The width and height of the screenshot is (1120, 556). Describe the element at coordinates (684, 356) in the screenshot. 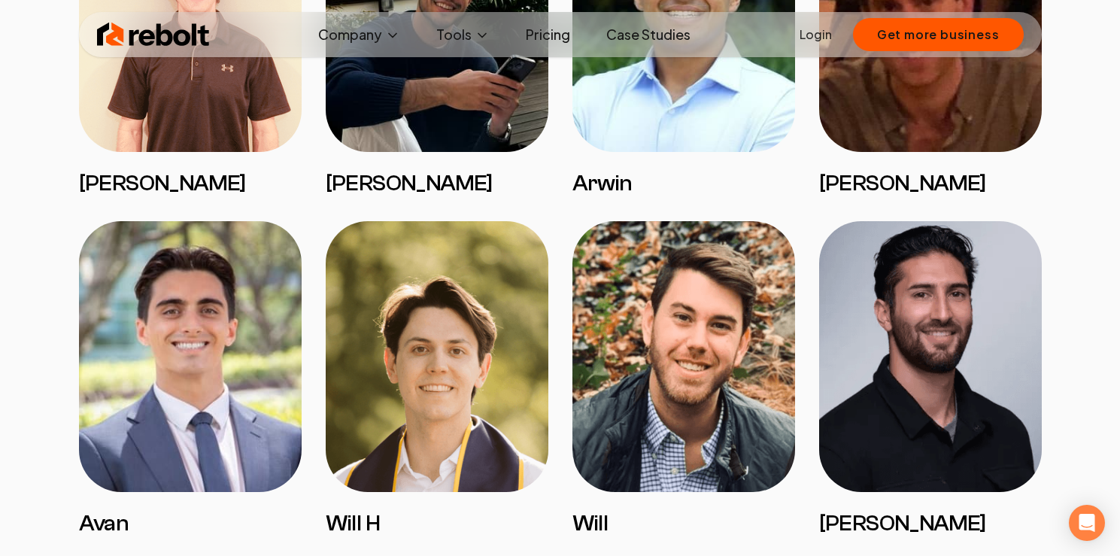

I see `img: Will` at that location.